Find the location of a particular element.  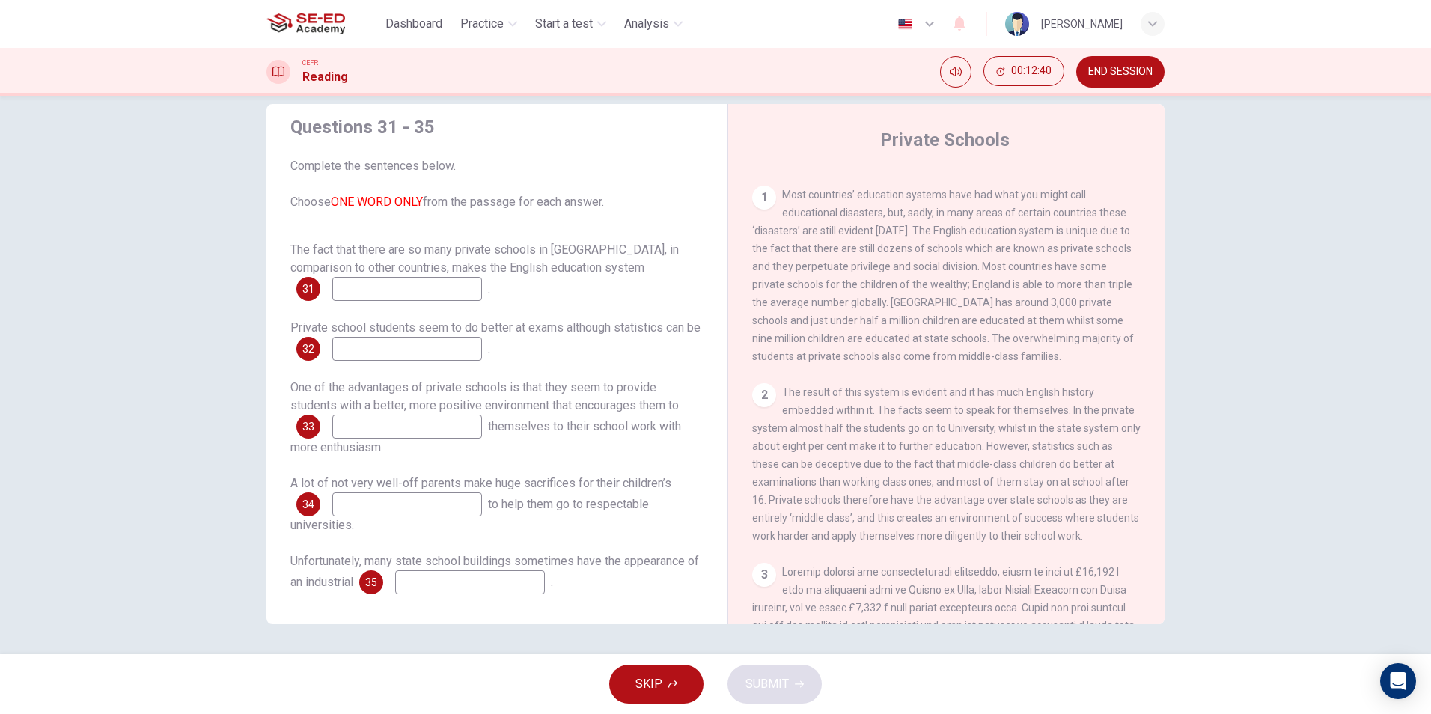

span: Private school students seem to do better at exams although statistics can be is located at coordinates (496, 327).